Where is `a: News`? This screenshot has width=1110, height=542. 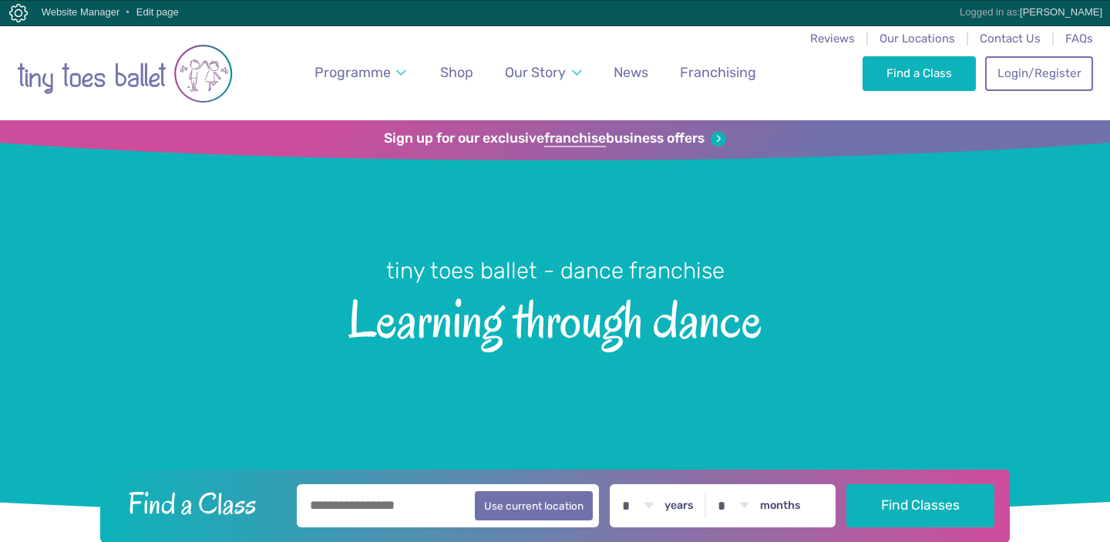
a: News is located at coordinates (631, 72).